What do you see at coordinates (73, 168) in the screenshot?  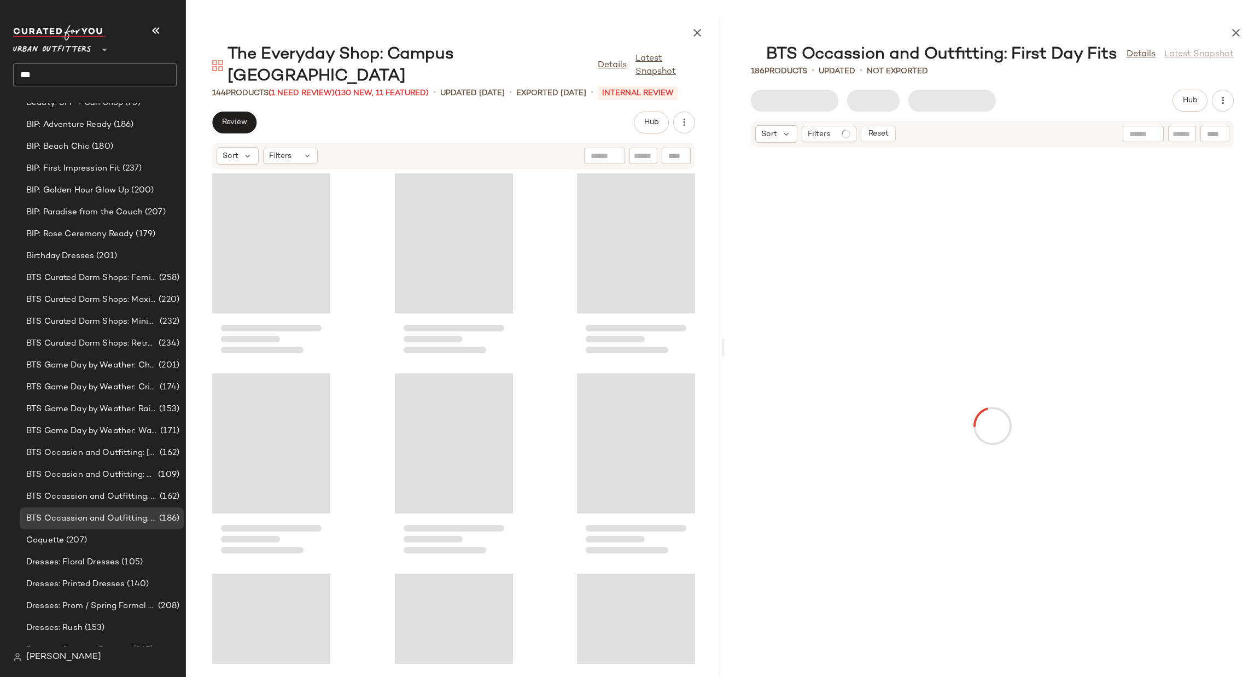 I see `span: BIP: First Impression Fit` at bounding box center [73, 168].